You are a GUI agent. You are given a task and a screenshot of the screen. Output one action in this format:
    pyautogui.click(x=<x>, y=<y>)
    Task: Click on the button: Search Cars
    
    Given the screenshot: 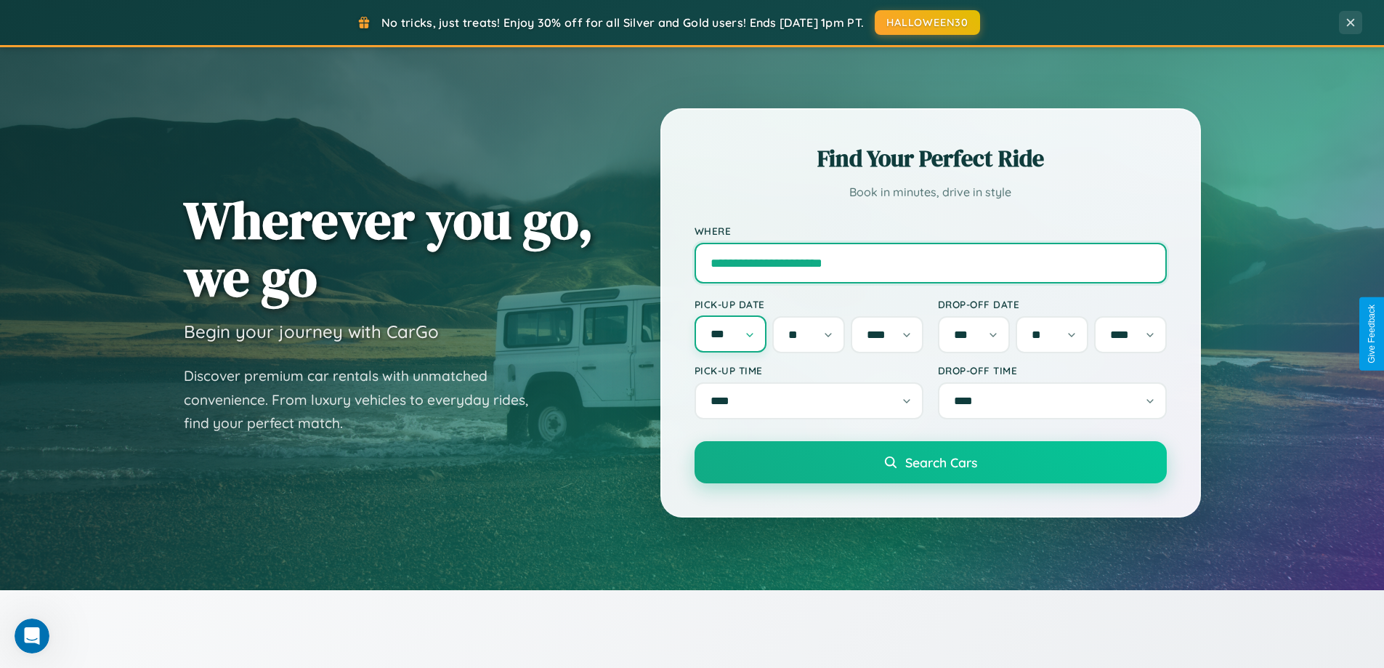 What is the action you would take?
    pyautogui.click(x=930, y=462)
    